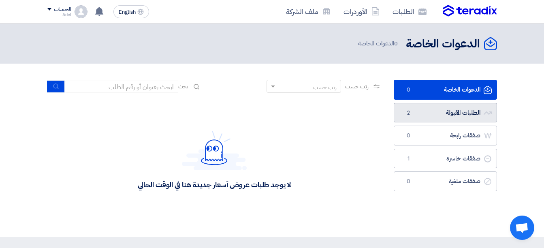 The height and width of the screenshot is (248, 544). I want to click on span: 1, so click(409, 159).